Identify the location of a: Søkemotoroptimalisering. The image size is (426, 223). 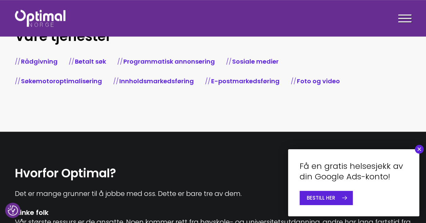
(61, 81).